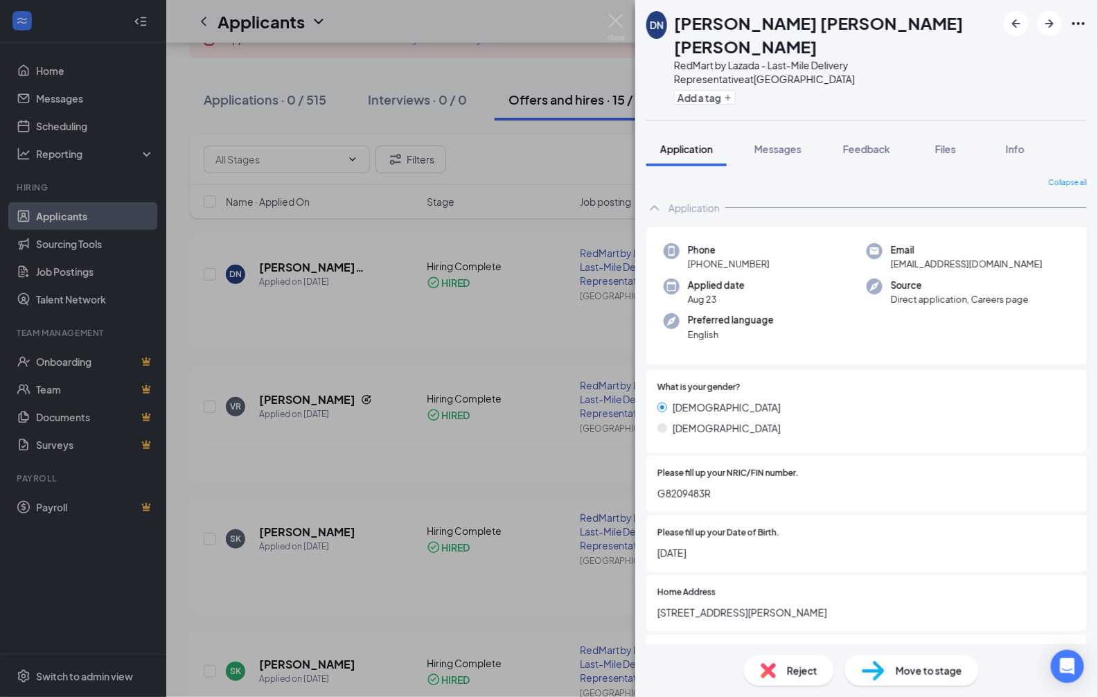 The height and width of the screenshot is (697, 1098). I want to click on div: Application, so click(694, 208).